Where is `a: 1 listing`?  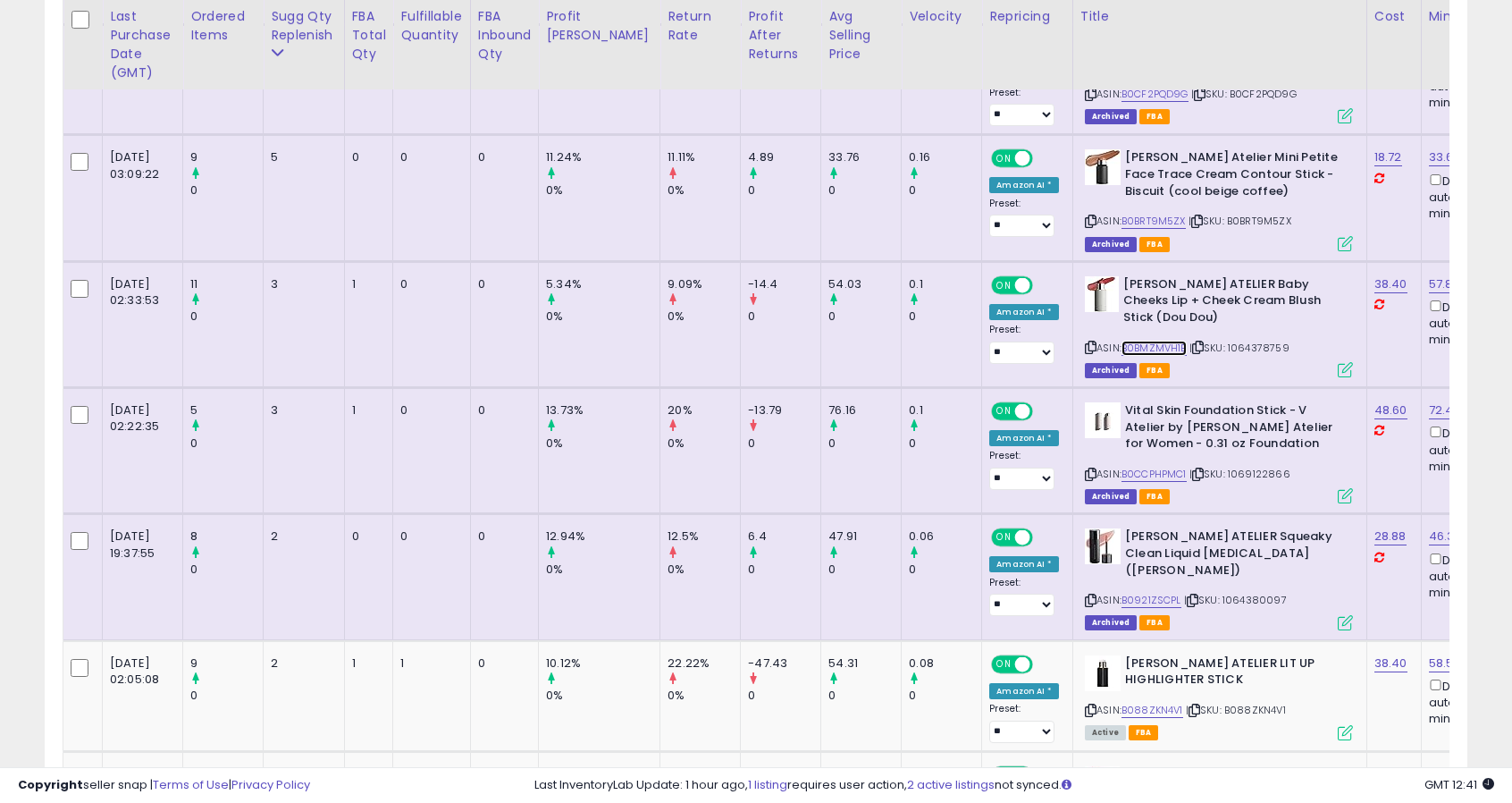 a: 1 listing is located at coordinates (768, 784).